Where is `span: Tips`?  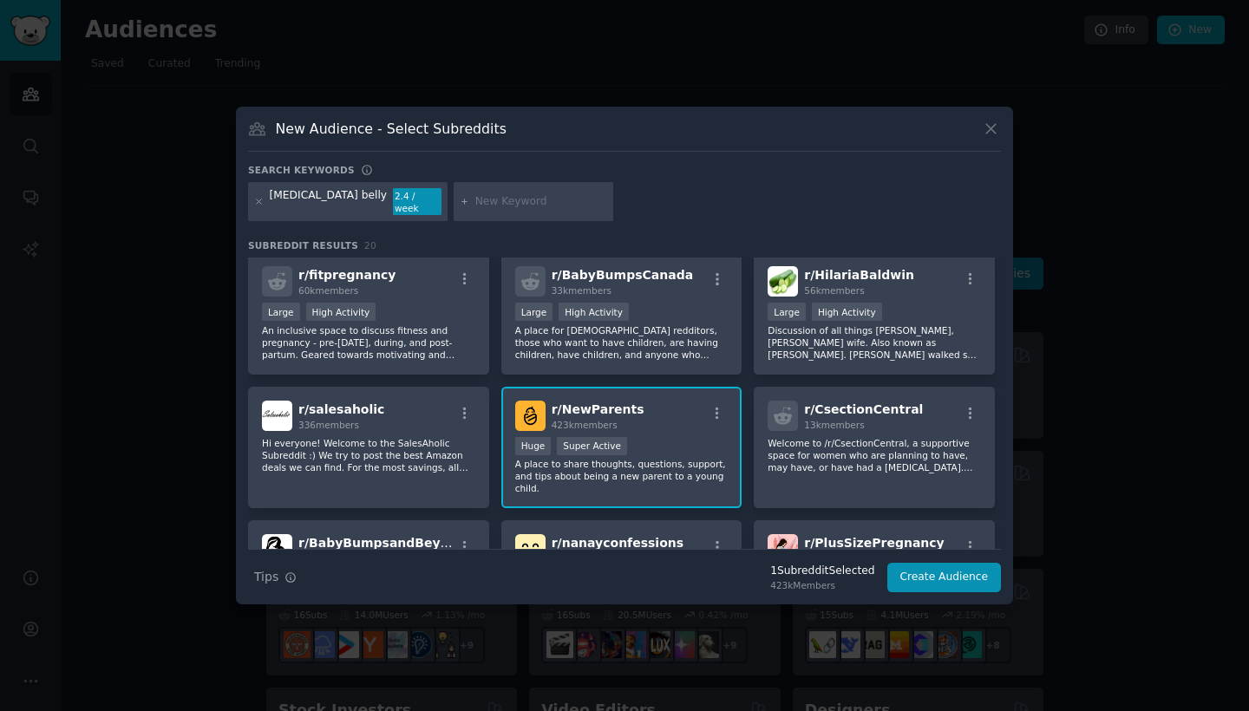 span: Tips is located at coordinates (266, 577).